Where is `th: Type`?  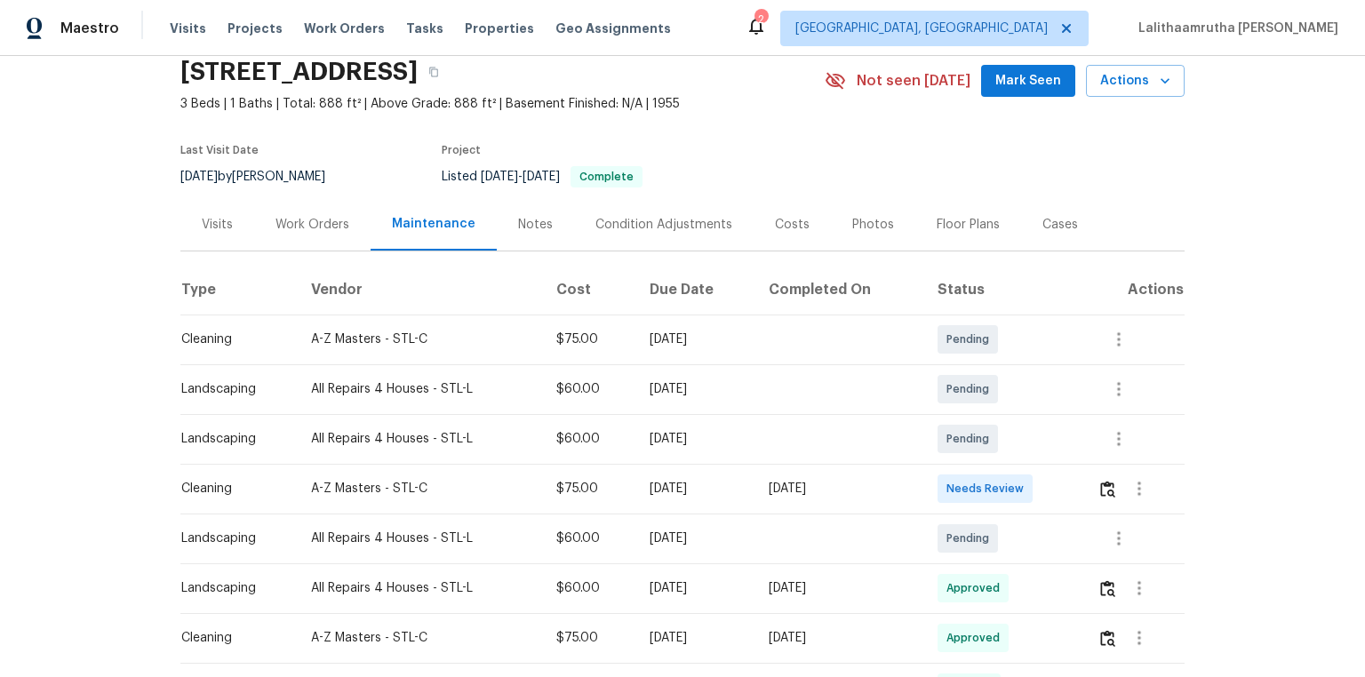
th: Type is located at coordinates (238, 290).